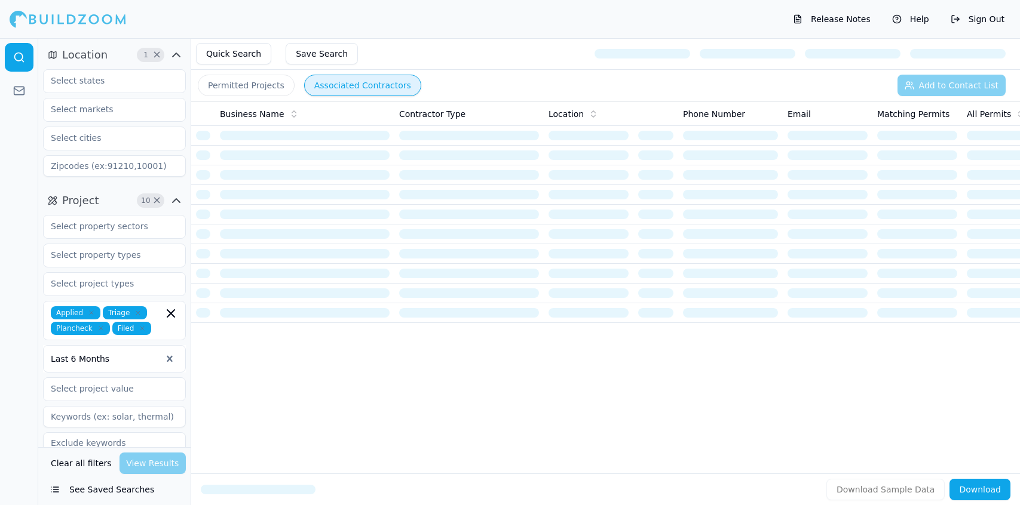 The width and height of the screenshot is (1020, 505). I want to click on span: Email, so click(799, 114).